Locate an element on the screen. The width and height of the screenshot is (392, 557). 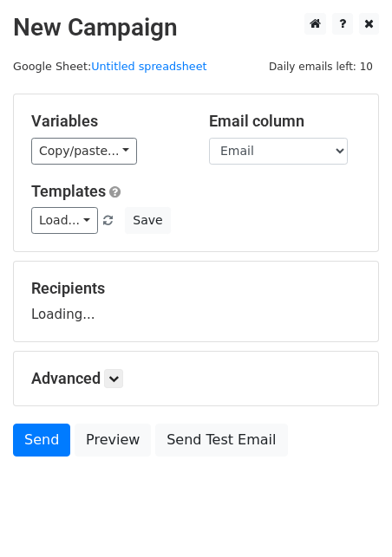
small: Google Sheet: is located at coordinates (110, 66).